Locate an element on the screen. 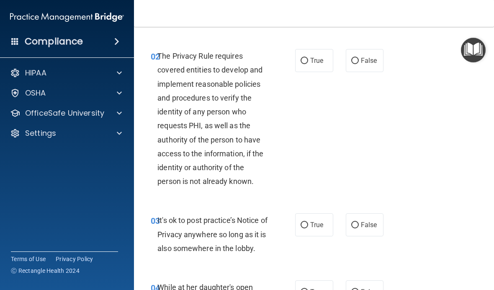 This screenshot has width=494, height=290. span: 03 is located at coordinates (155, 221).